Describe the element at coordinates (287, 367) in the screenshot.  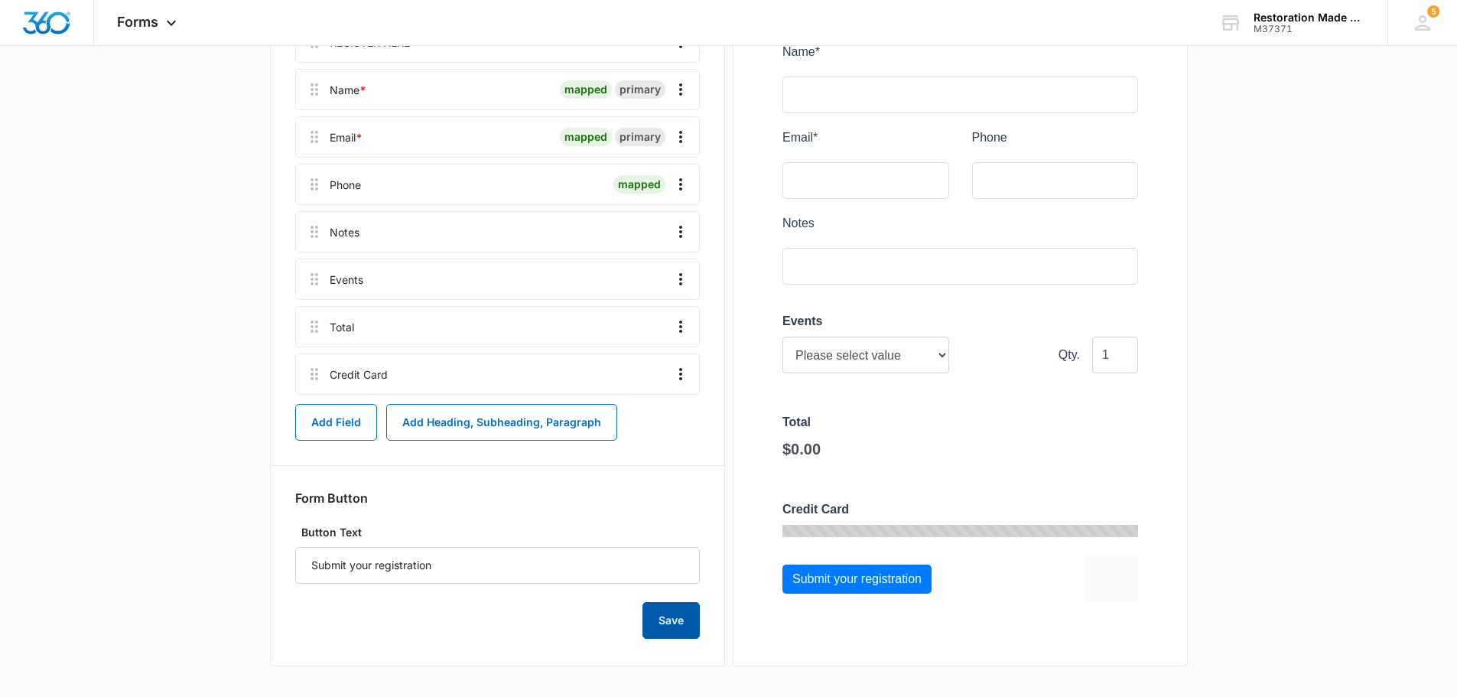
I see `span: Qty.` at that location.